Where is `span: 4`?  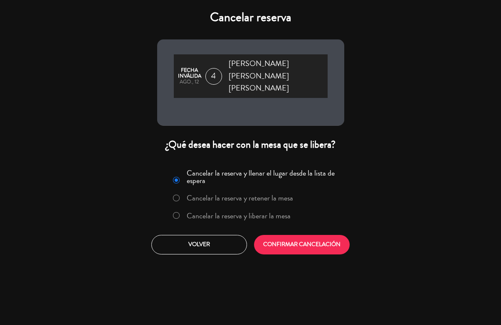 span: 4 is located at coordinates (214, 76).